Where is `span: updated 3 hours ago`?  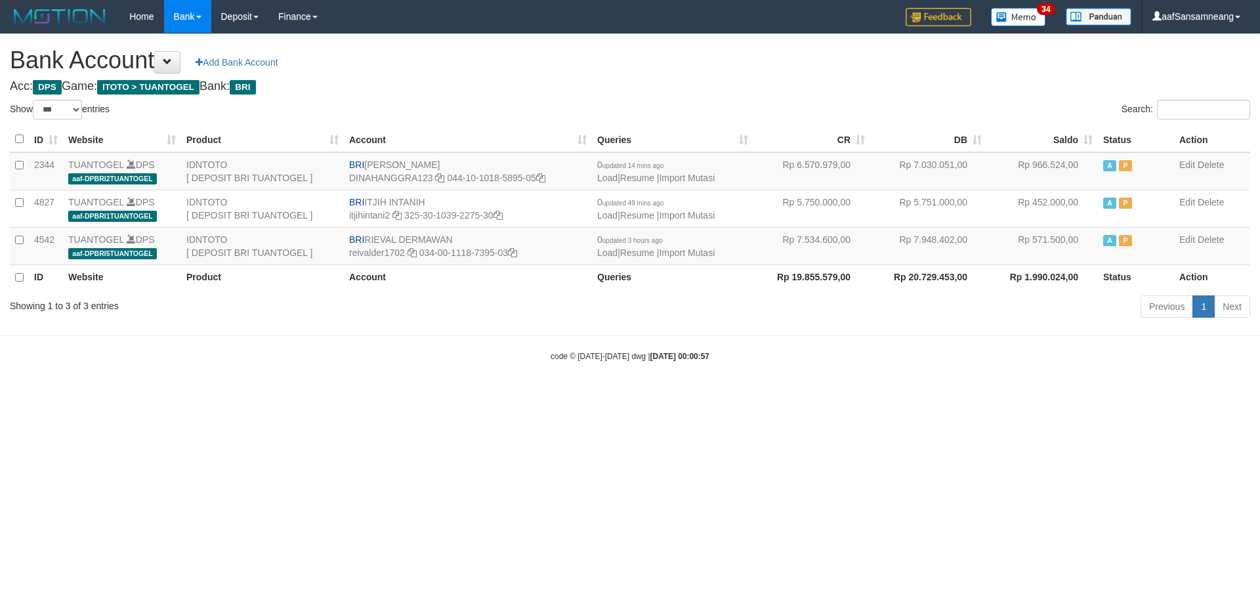
span: updated 3 hours ago is located at coordinates (633, 240).